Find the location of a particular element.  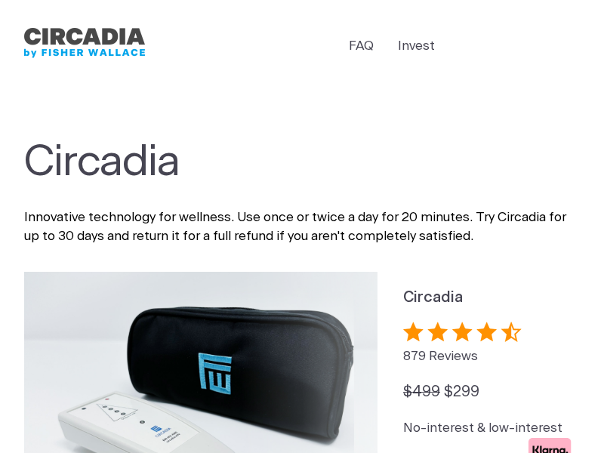

h1: Circadia is located at coordinates (247, 162).